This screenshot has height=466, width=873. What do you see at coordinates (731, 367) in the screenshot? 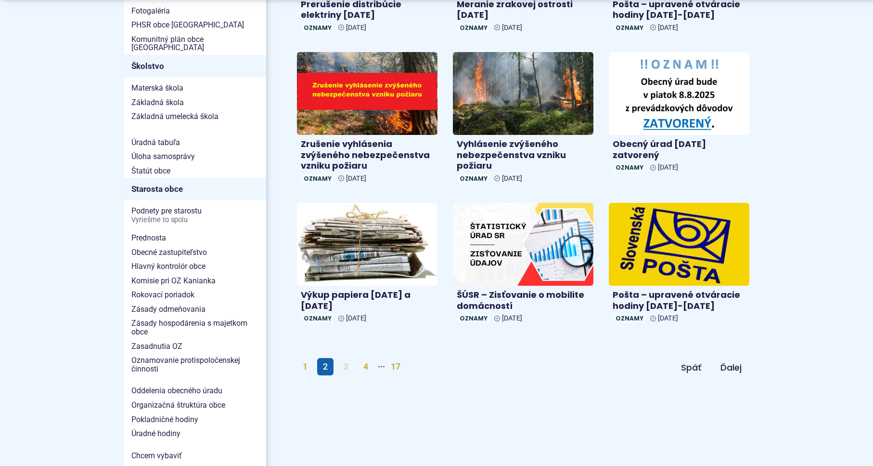
I see `a: Ďalej` at bounding box center [731, 367].